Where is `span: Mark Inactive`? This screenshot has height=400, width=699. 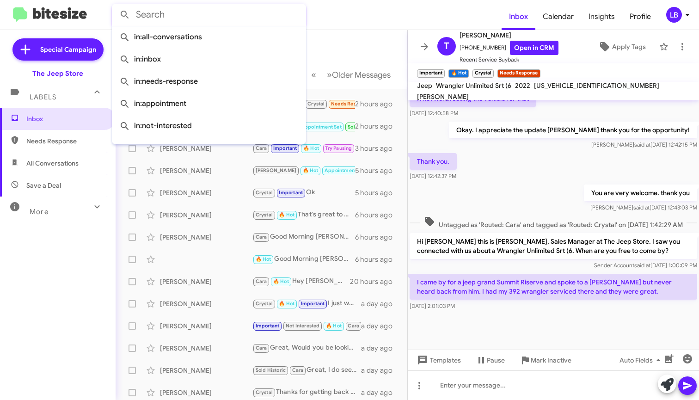 span: Mark Inactive is located at coordinates (551, 360).